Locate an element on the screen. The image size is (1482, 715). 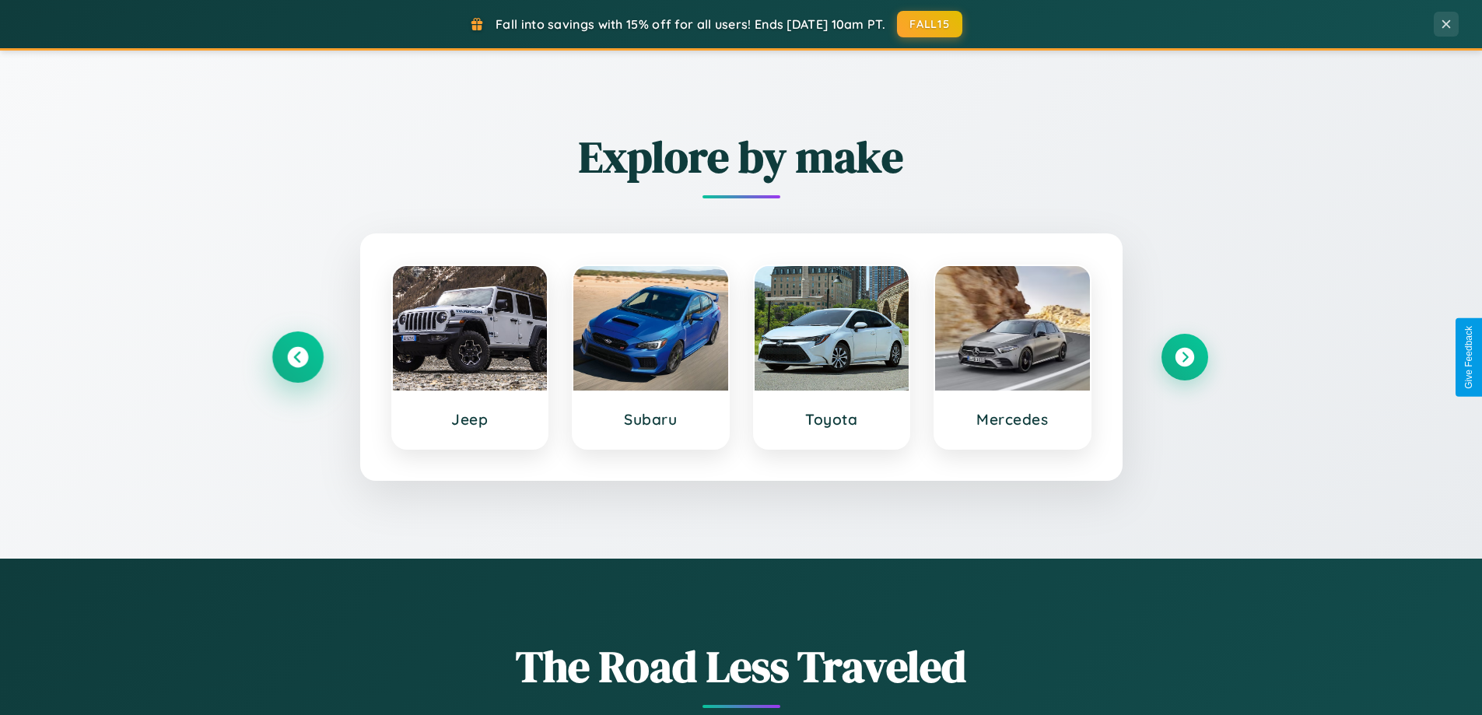
div: Give Feedback is located at coordinates (1469, 357).